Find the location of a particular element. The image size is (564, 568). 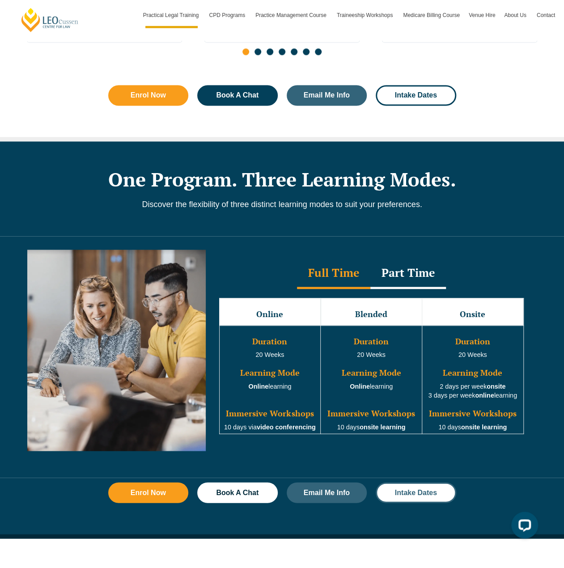

h3: Blended is located at coordinates (371, 314).